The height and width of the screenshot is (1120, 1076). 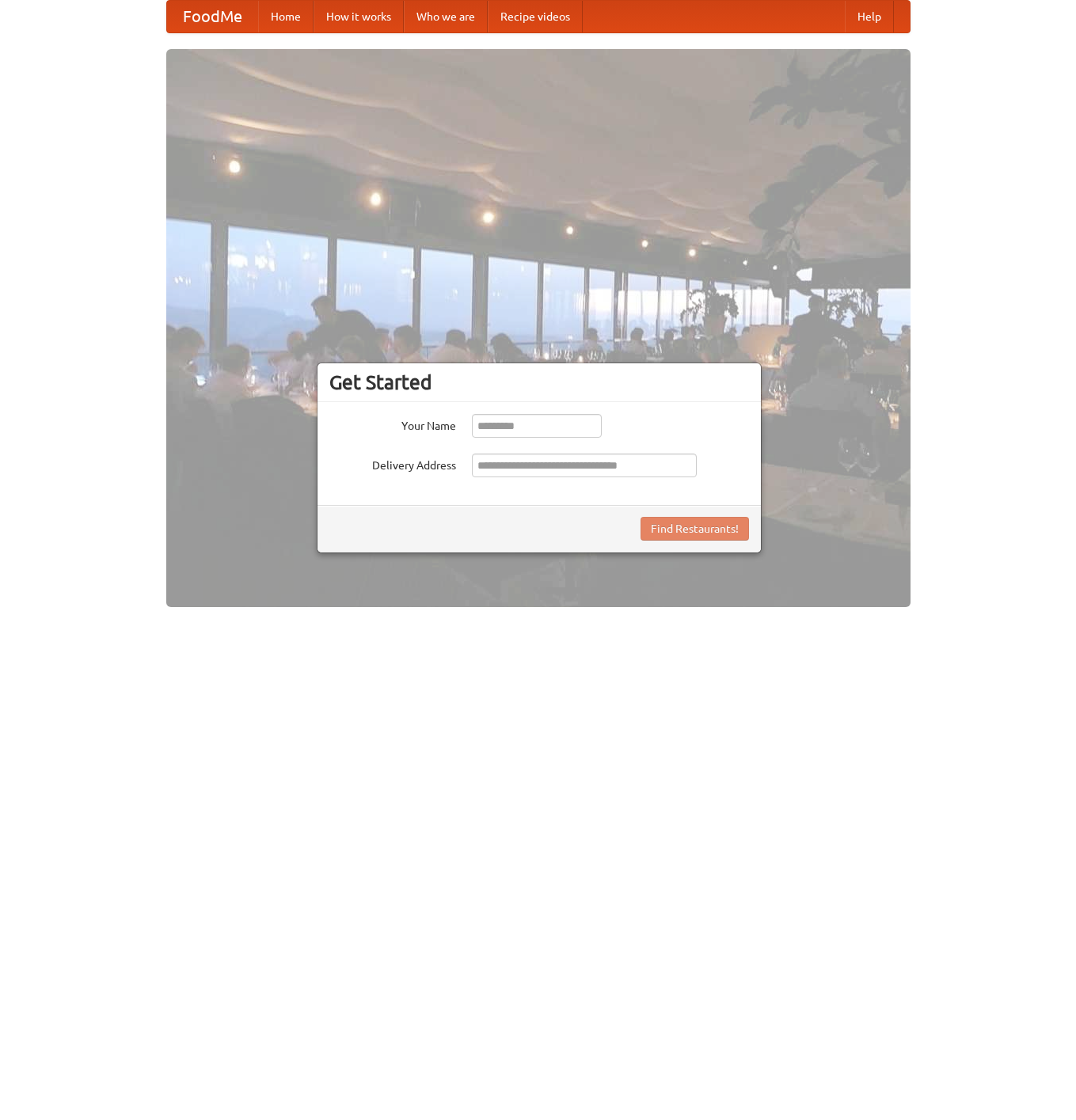 I want to click on button: Find Restaurants!, so click(x=694, y=529).